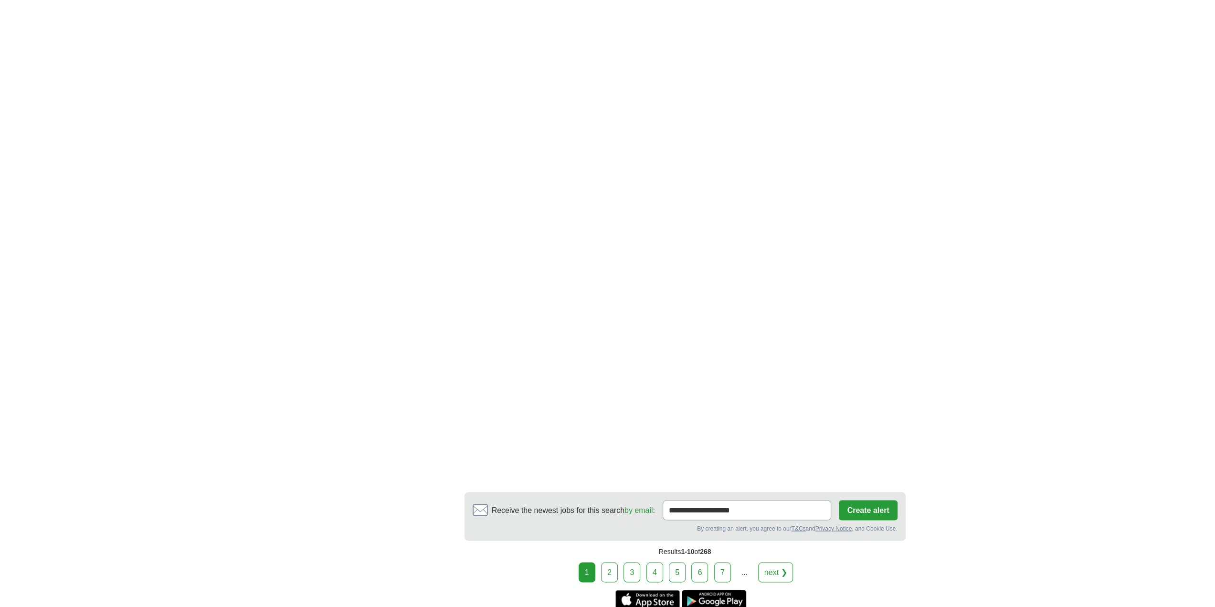  I want to click on a: 5, so click(677, 572).